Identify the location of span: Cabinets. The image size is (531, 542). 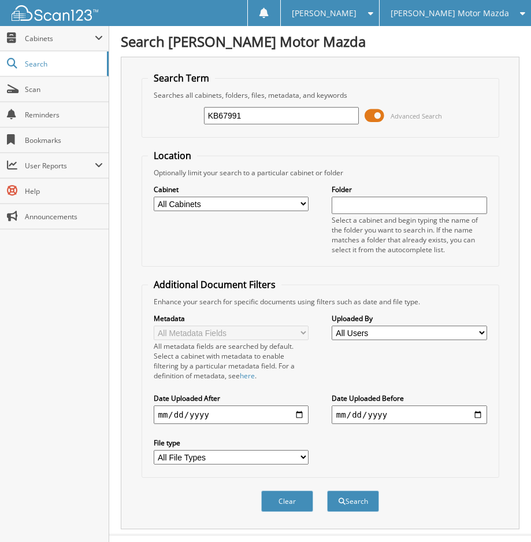
(60, 38).